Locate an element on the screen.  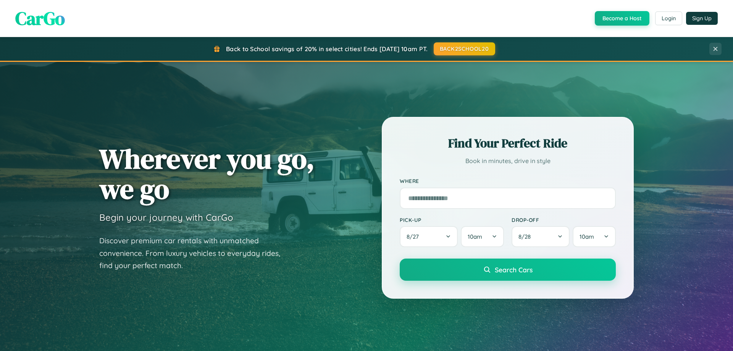
button: 8/28 is located at coordinates (541, 236).